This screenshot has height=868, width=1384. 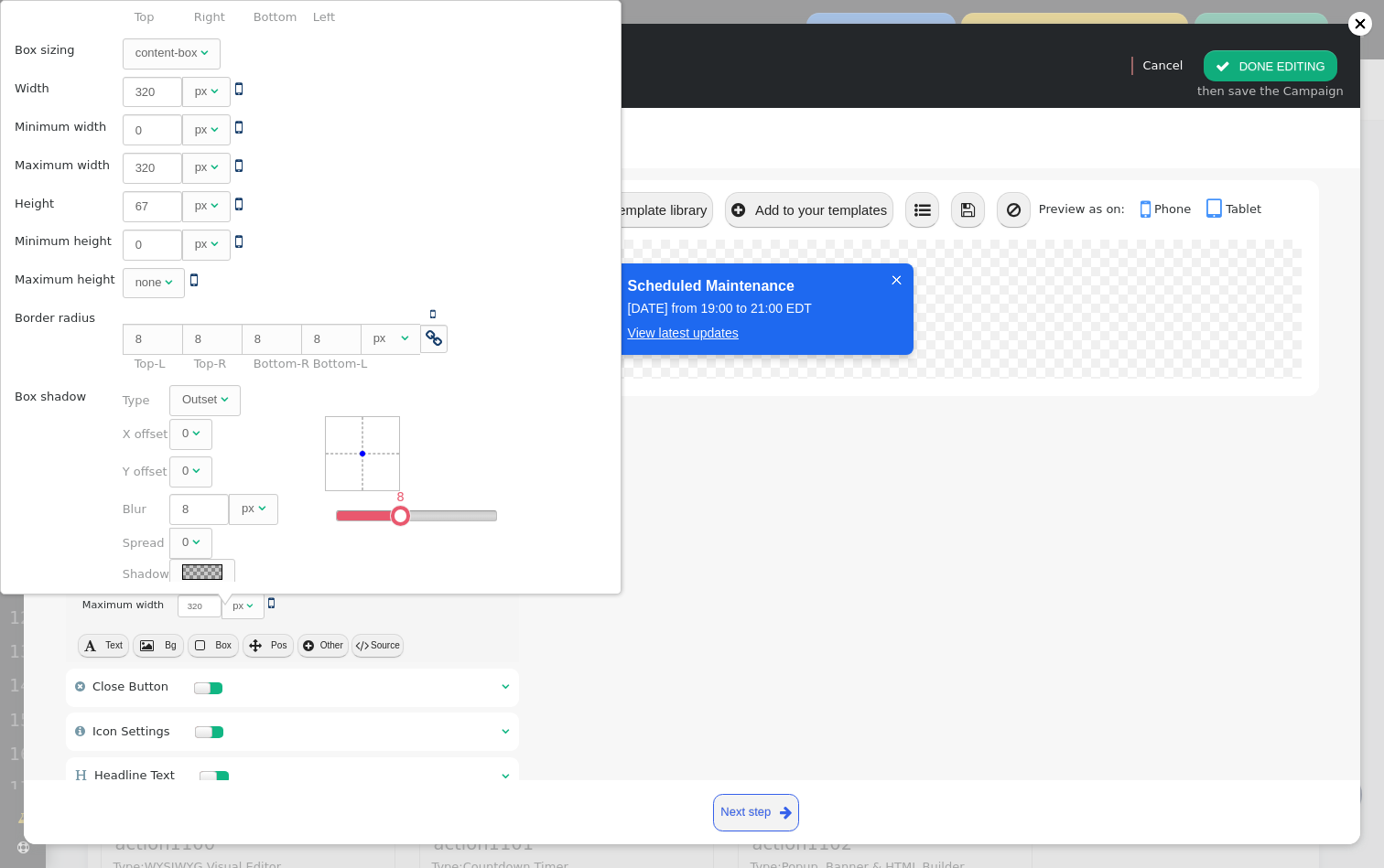 What do you see at coordinates (1162, 65) in the screenshot?
I see `a: Cancel` at bounding box center [1162, 65].